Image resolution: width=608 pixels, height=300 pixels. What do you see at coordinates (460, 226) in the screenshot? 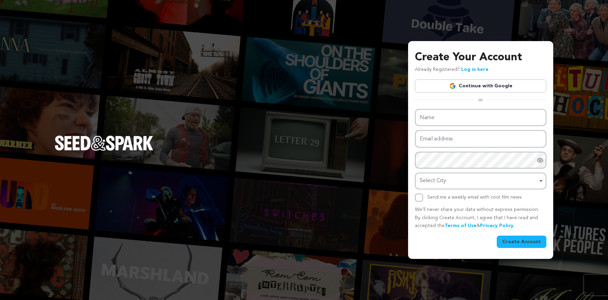
I see `a: Terms of Use` at bounding box center [460, 226].